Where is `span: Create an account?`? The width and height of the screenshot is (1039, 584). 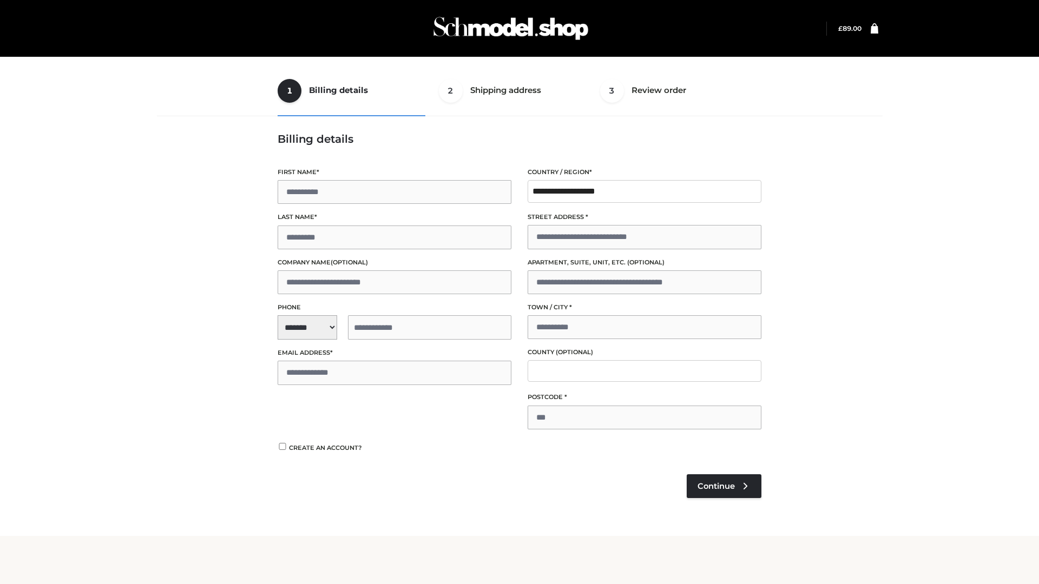 span: Create an account? is located at coordinates (325, 448).